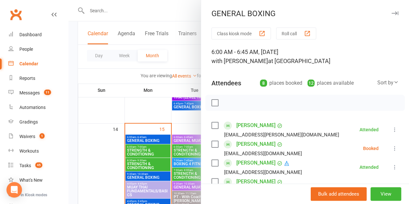 This screenshot has width=409, height=204. What do you see at coordinates (38, 35) in the screenshot?
I see `a: Dashboard` at bounding box center [38, 35].